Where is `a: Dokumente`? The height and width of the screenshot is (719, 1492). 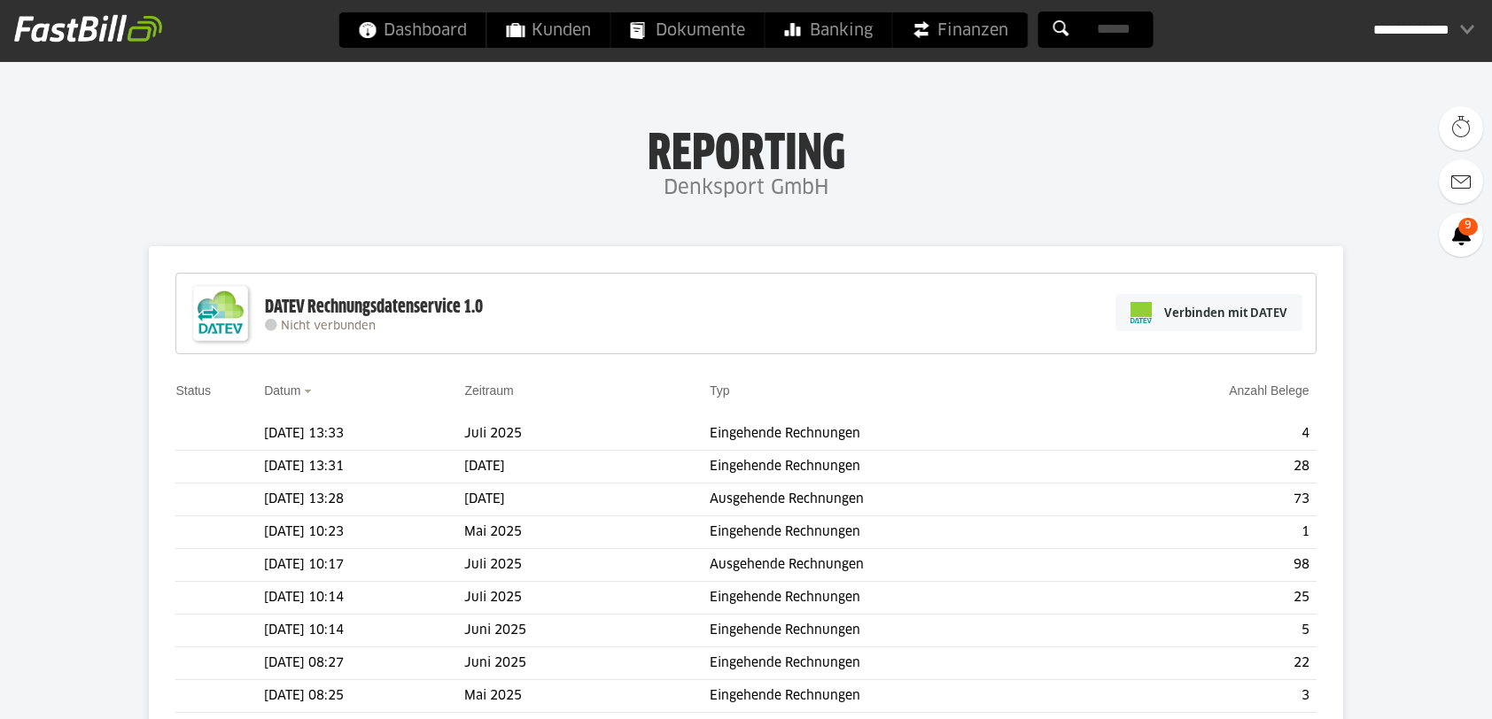
a: Dokumente is located at coordinates (687, 30).